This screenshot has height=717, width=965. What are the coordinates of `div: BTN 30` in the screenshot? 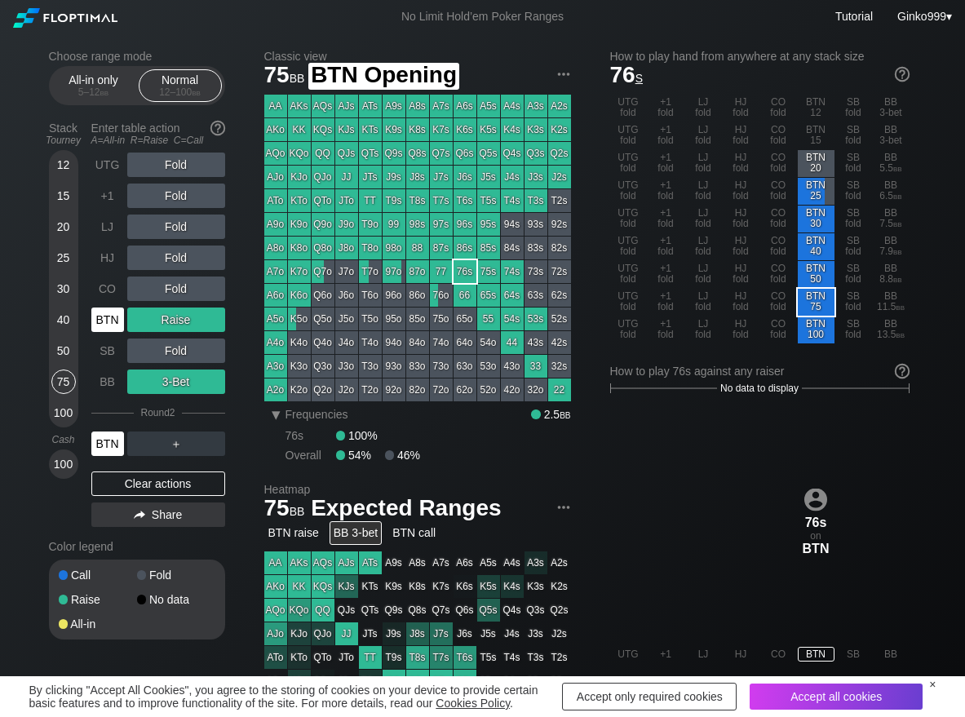 It's located at (816, 219).